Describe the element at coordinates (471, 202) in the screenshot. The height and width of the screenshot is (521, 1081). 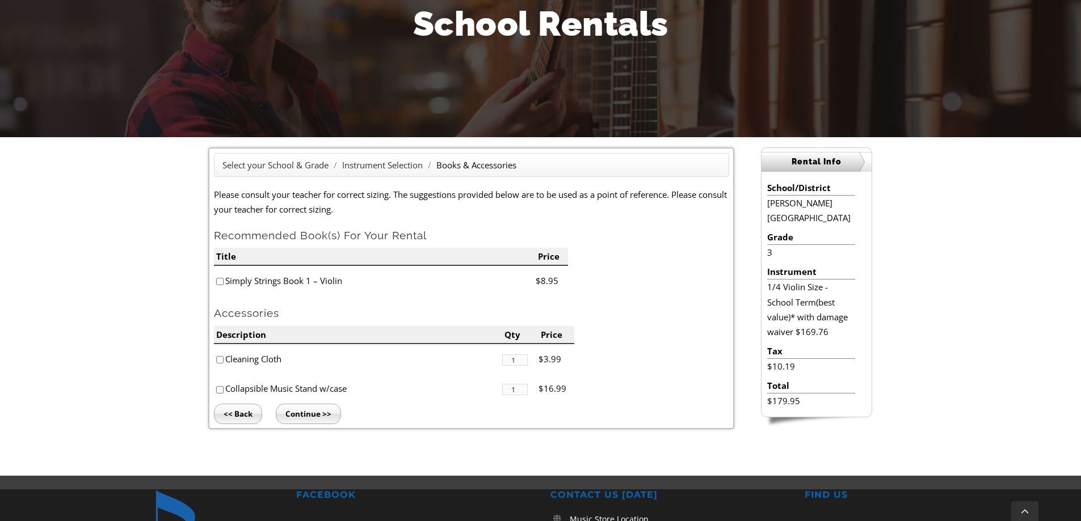
I see `p: Please consult your teacher for correct sizing. The suggestions provided below are to be used as ...` at that location.